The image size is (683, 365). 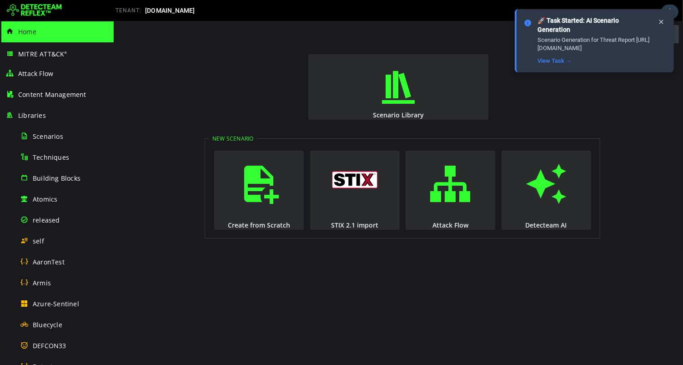 I want to click on span: Armis, so click(x=42, y=282).